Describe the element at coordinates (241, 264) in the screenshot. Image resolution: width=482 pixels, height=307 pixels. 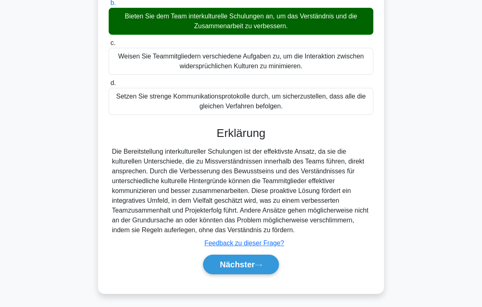
I see `button: Nächster` at that location.